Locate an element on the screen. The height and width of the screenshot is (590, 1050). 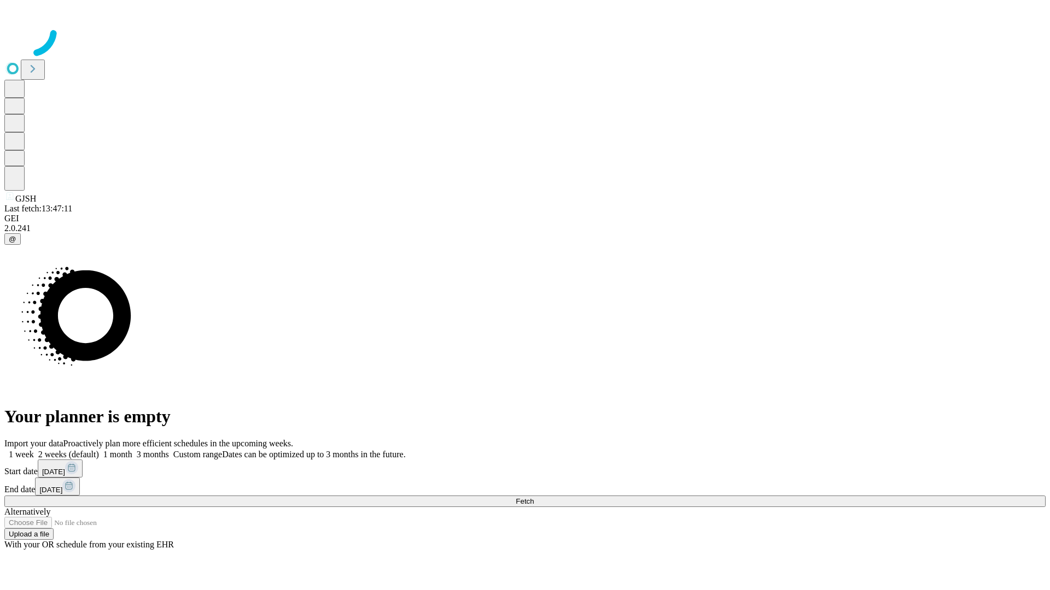
span: Dates can be optimized up to 3 months in the future. is located at coordinates (313, 454).